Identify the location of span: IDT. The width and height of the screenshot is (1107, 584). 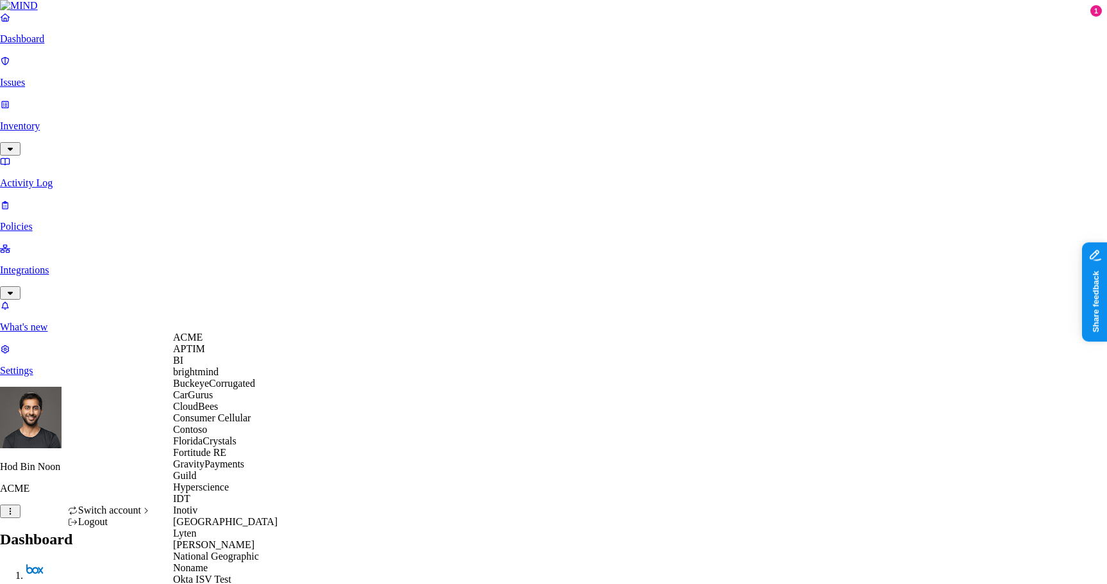
(181, 499).